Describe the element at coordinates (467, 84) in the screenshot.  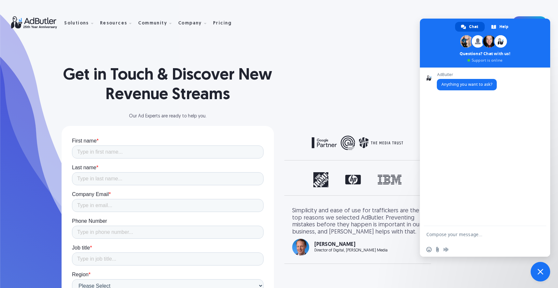
I see `span: Anything you want to ask?` at that location.